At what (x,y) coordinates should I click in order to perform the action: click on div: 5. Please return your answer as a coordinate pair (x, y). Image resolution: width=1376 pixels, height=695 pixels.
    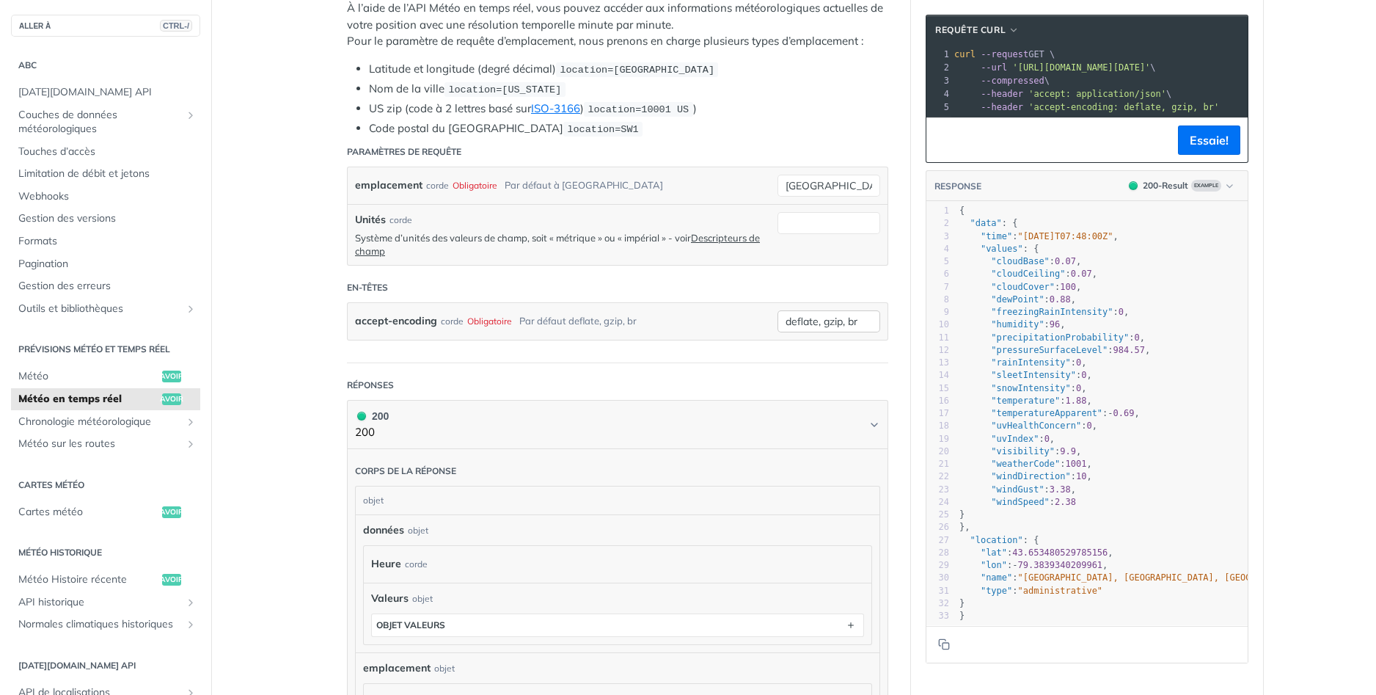
    Looking at the image, I should click on (939, 107).